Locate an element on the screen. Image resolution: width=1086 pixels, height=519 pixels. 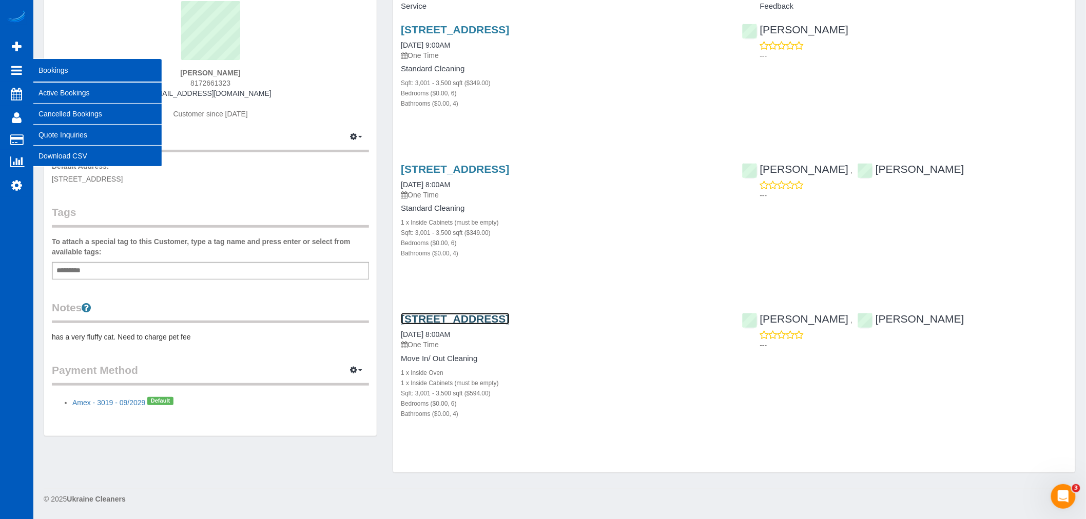
strong: Ukraine Cleaners is located at coordinates (96, 499).